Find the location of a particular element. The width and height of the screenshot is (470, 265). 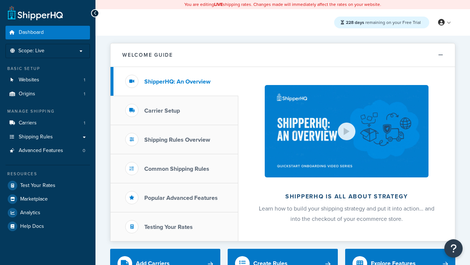

button: Open Resource Center is located at coordinates (454, 248).